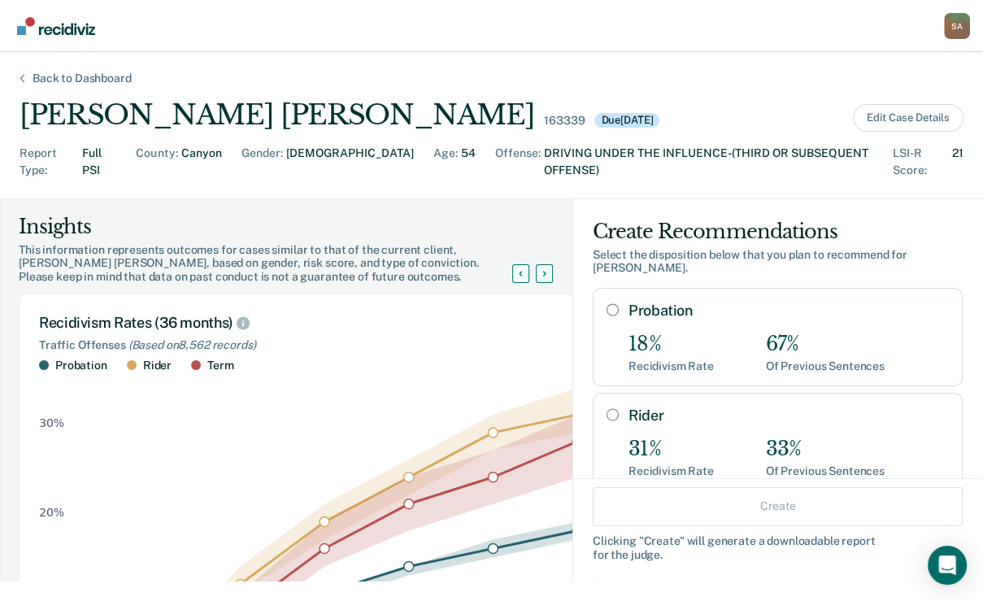 The width and height of the screenshot is (983, 601). I want to click on button: Profile dropdown button, so click(957, 26).